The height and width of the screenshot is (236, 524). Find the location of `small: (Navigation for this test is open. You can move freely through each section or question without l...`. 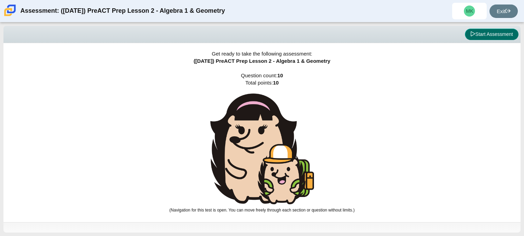

small: (Navigation for this test is open. You can move freely through each section or question without l... is located at coordinates (262, 210).